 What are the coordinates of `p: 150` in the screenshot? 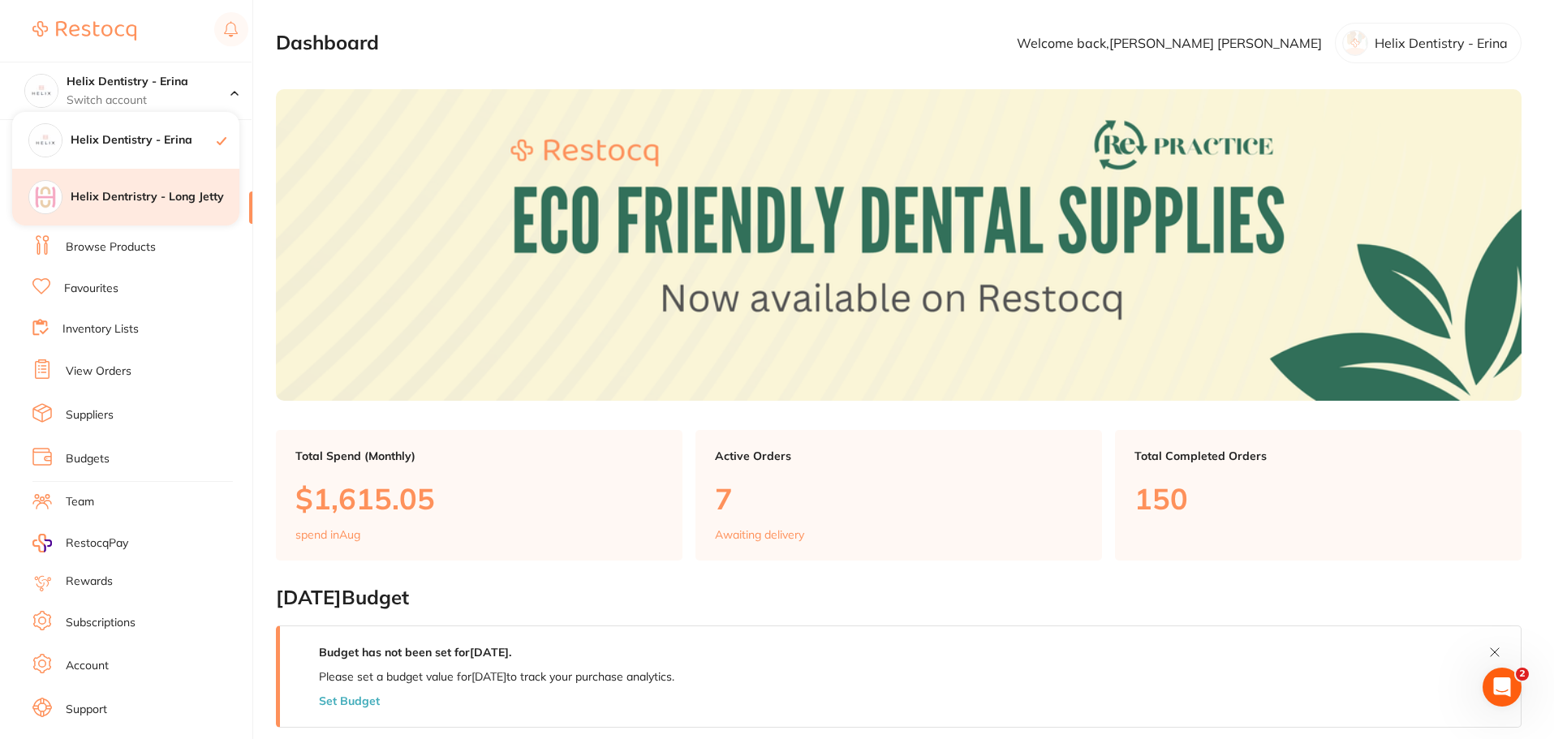 It's located at (1317, 498).